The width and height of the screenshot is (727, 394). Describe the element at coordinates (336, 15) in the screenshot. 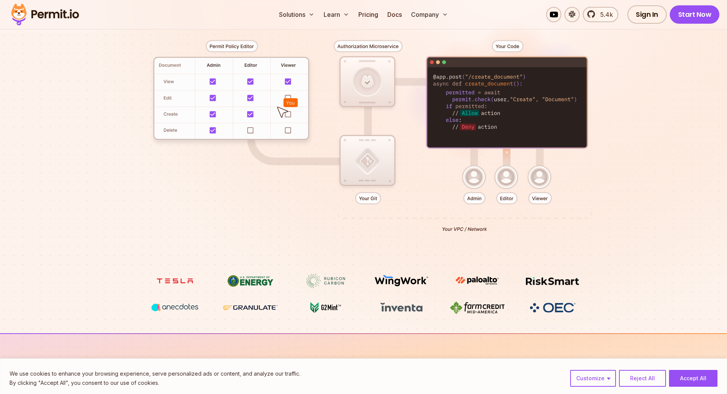

I see `button: Learn` at that location.